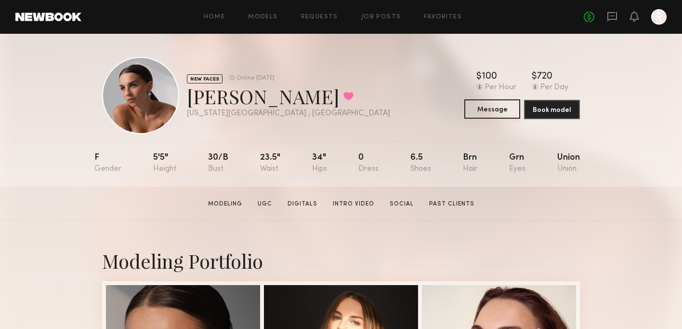 Image resolution: width=682 pixels, height=329 pixels. What do you see at coordinates (319, 163) in the screenshot?
I see `div: 34"` at bounding box center [319, 163].